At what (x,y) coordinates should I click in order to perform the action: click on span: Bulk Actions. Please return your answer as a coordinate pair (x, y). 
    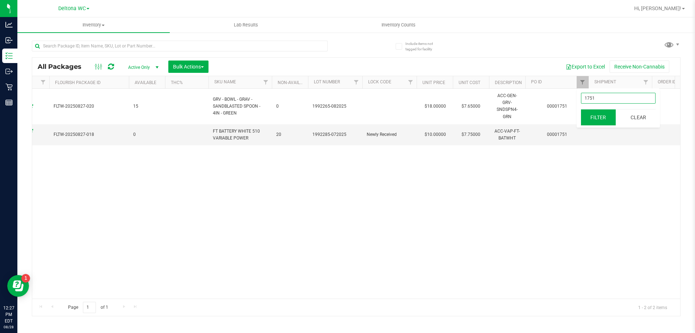
    Looking at the image, I should click on (188, 67).